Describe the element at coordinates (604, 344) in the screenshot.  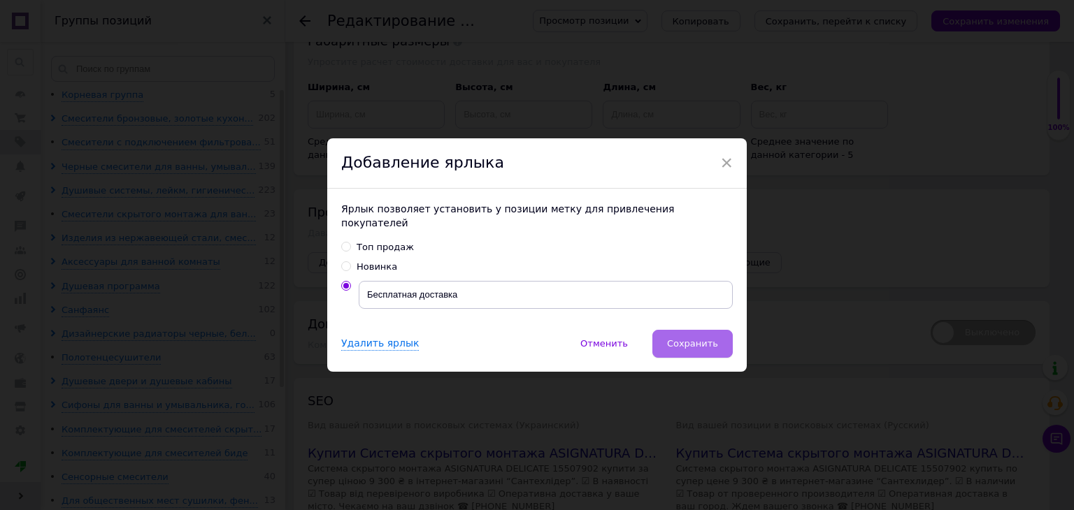
I see `button: Отменить` at that location.